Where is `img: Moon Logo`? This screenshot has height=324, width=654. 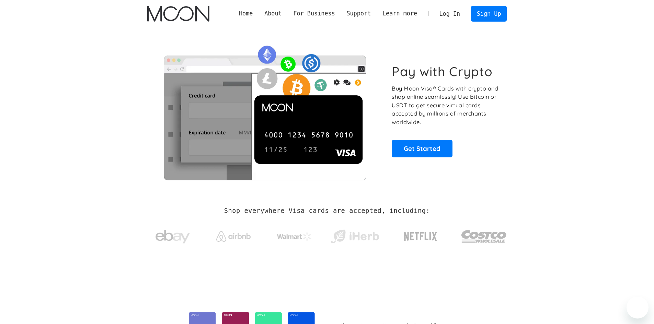 img: Moon Logo is located at coordinates (178, 14).